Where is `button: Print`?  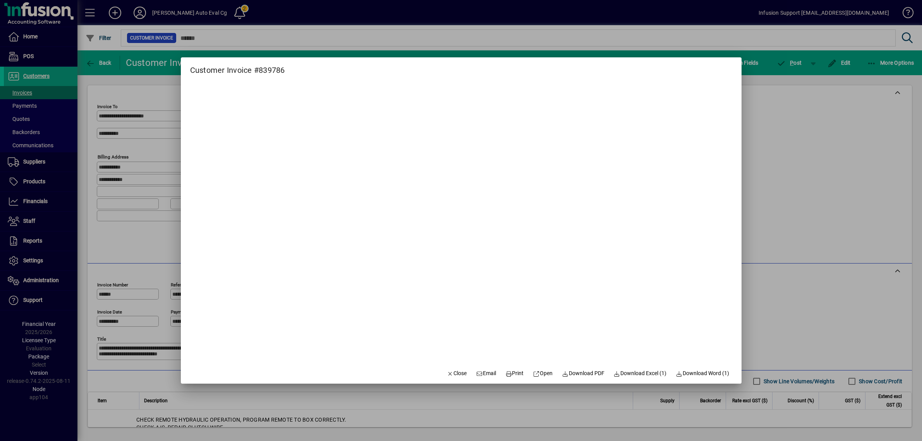
button: Print is located at coordinates (514, 373).